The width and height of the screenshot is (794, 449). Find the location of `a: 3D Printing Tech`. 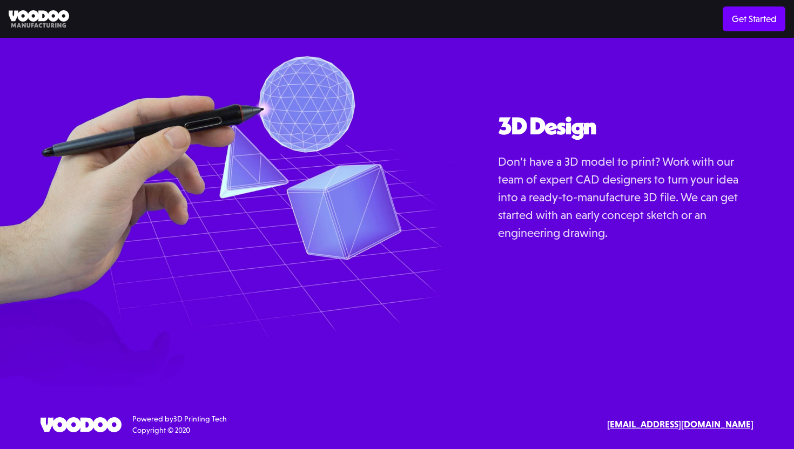

a: 3D Printing Tech is located at coordinates (200, 419).